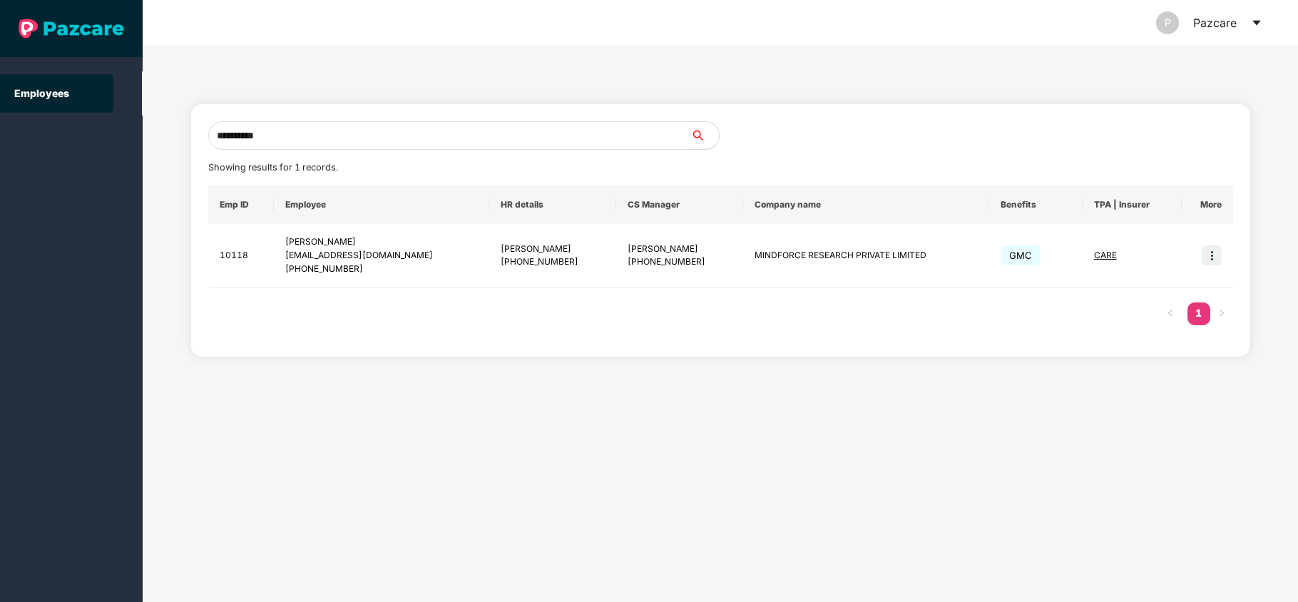 The width and height of the screenshot is (1298, 602). Describe the element at coordinates (1221, 313) in the screenshot. I see `span: right` at that location.